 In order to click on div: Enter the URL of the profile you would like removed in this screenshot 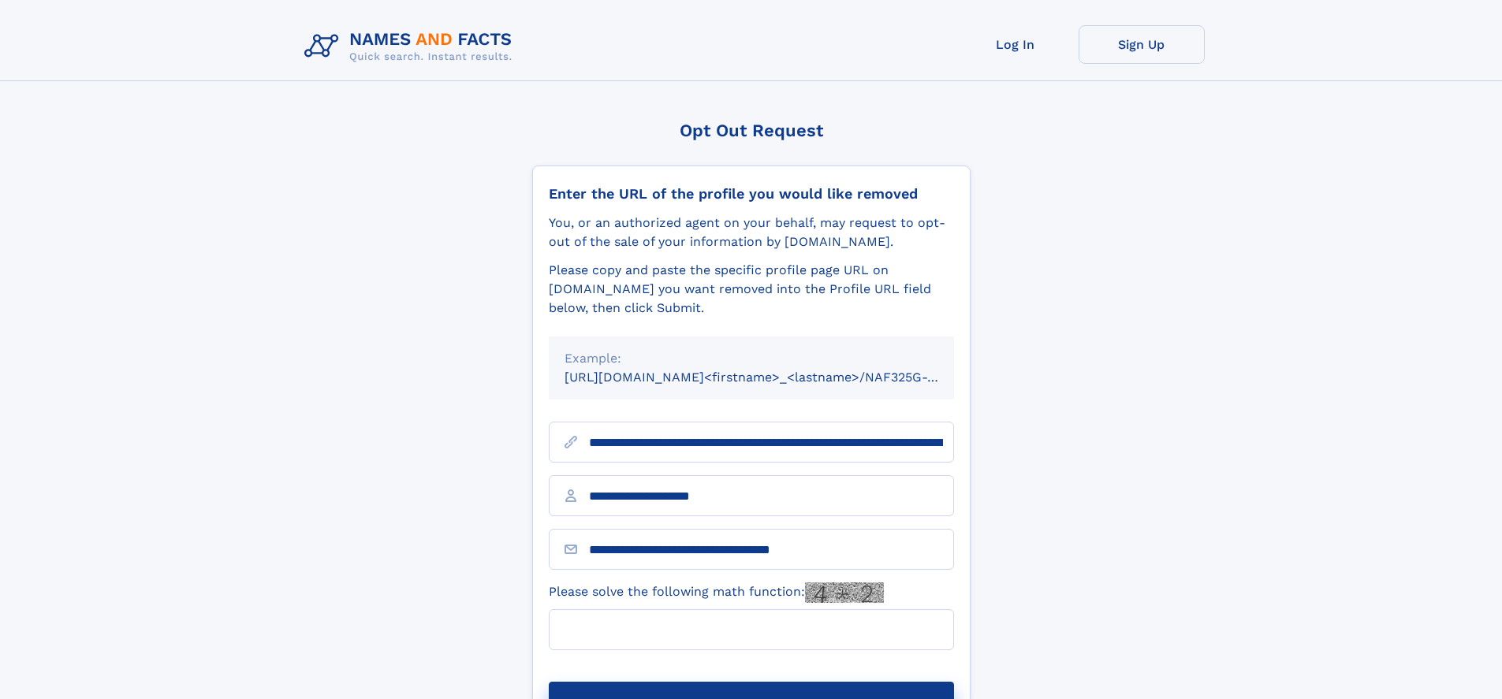, I will do `click(751, 194)`.